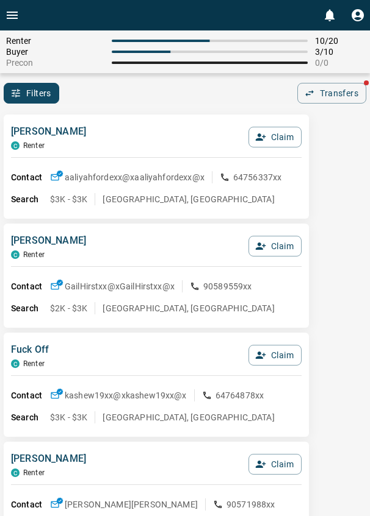  I want to click on span: 0 / 0, so click(339, 63).